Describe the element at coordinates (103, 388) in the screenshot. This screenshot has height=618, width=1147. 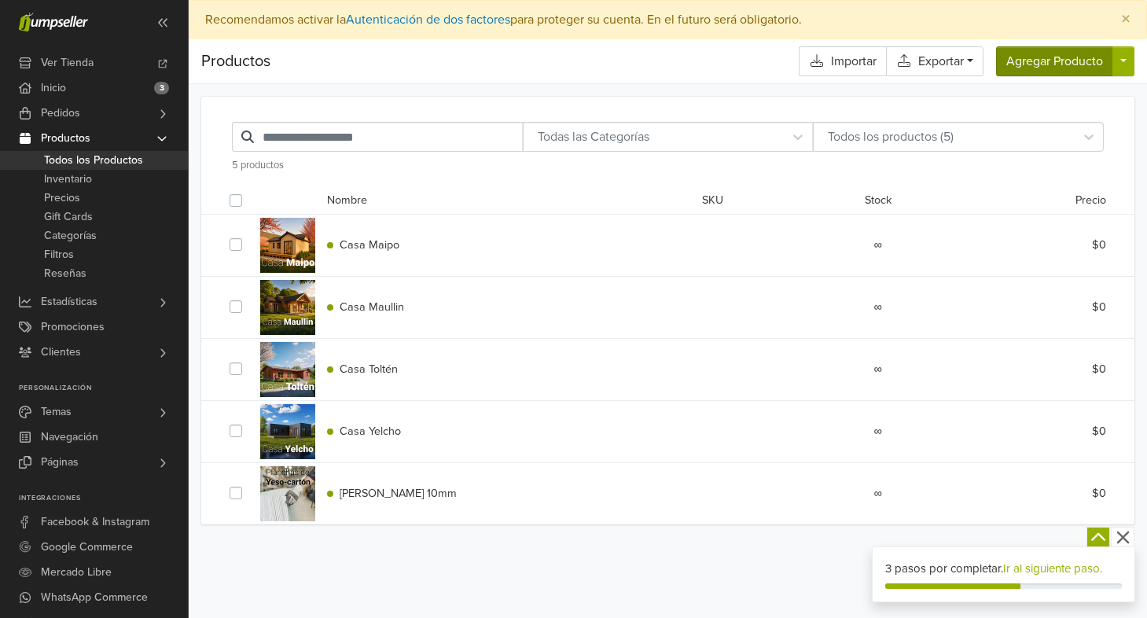
I see `p: Personalización` at that location.